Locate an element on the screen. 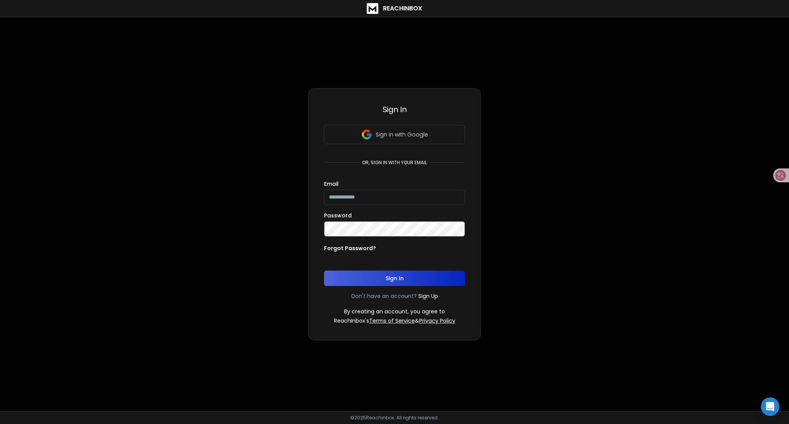 Image resolution: width=789 pixels, height=424 pixels. p: © 2025 Reachinbox. All rights reserved. is located at coordinates (395, 418).